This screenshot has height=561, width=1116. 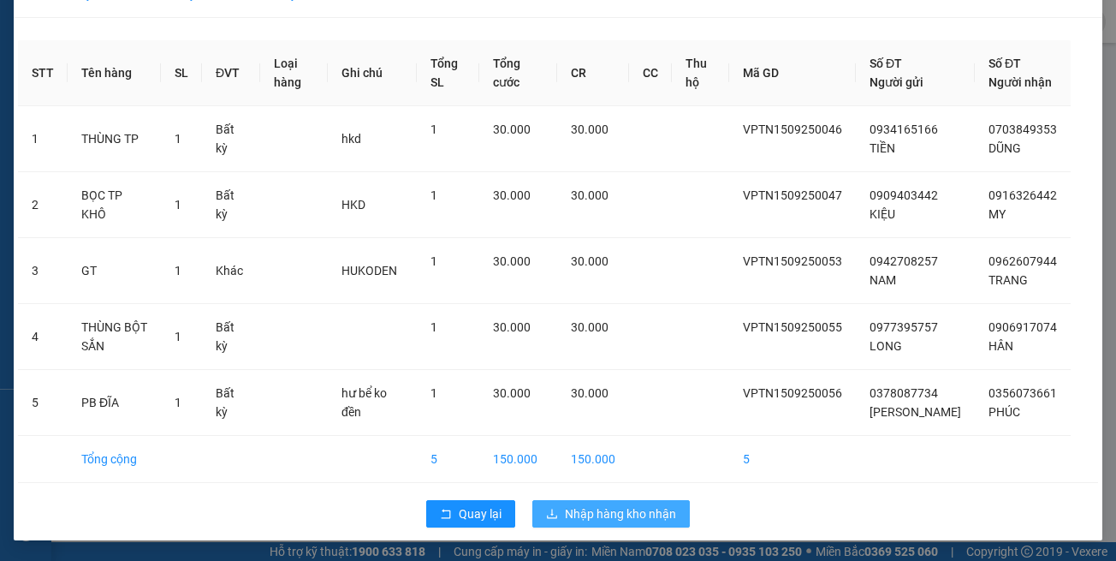 What do you see at coordinates (518, 73) in the screenshot?
I see `th: Tổng cước` at bounding box center [518, 73].